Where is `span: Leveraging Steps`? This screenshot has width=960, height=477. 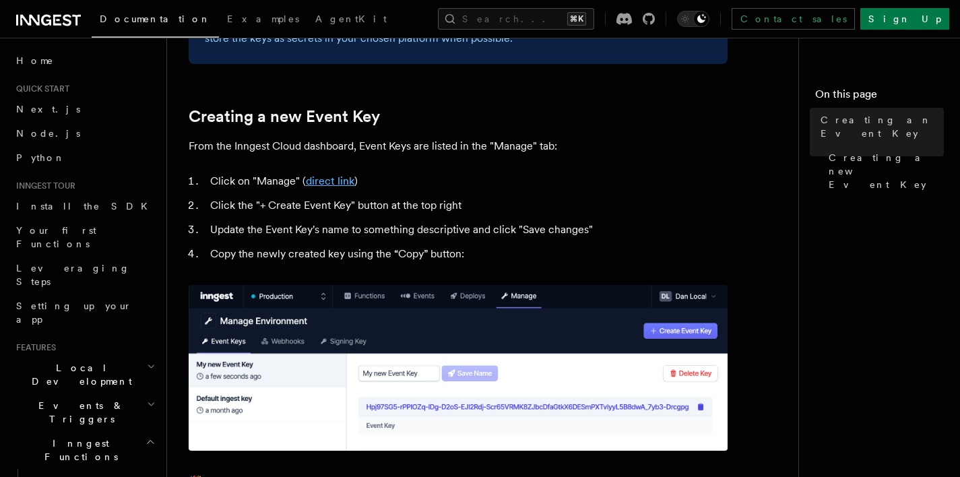 span: Leveraging Steps is located at coordinates (73, 275).